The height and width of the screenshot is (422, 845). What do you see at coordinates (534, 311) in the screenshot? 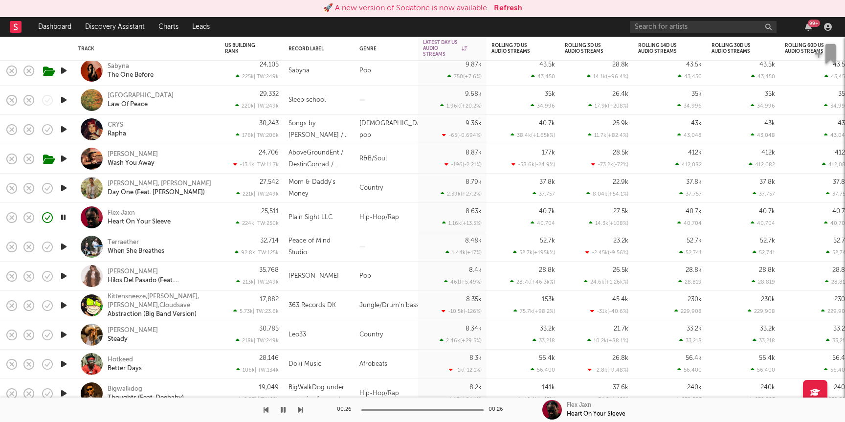
I see `div: 75.7k ( +98.2 % )` at bounding box center [534, 311].